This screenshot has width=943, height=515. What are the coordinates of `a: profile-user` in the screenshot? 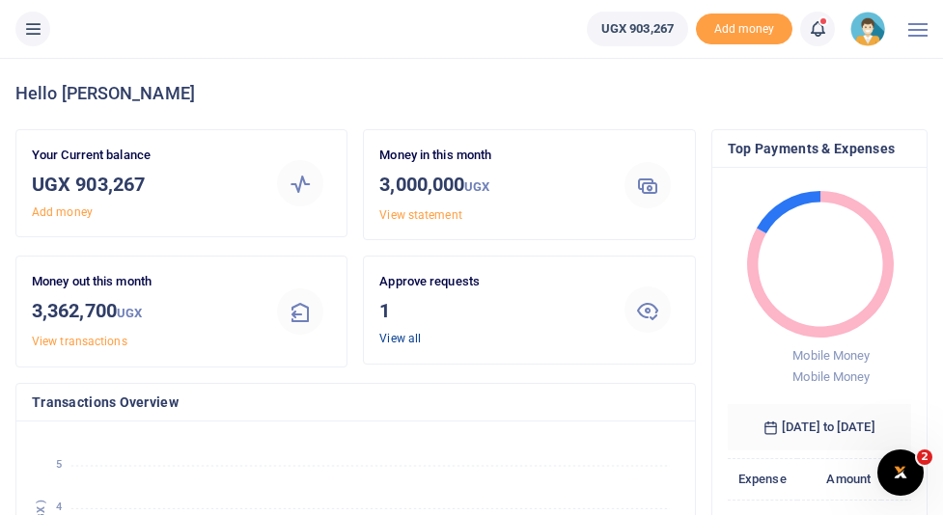 It's located at (871, 29).